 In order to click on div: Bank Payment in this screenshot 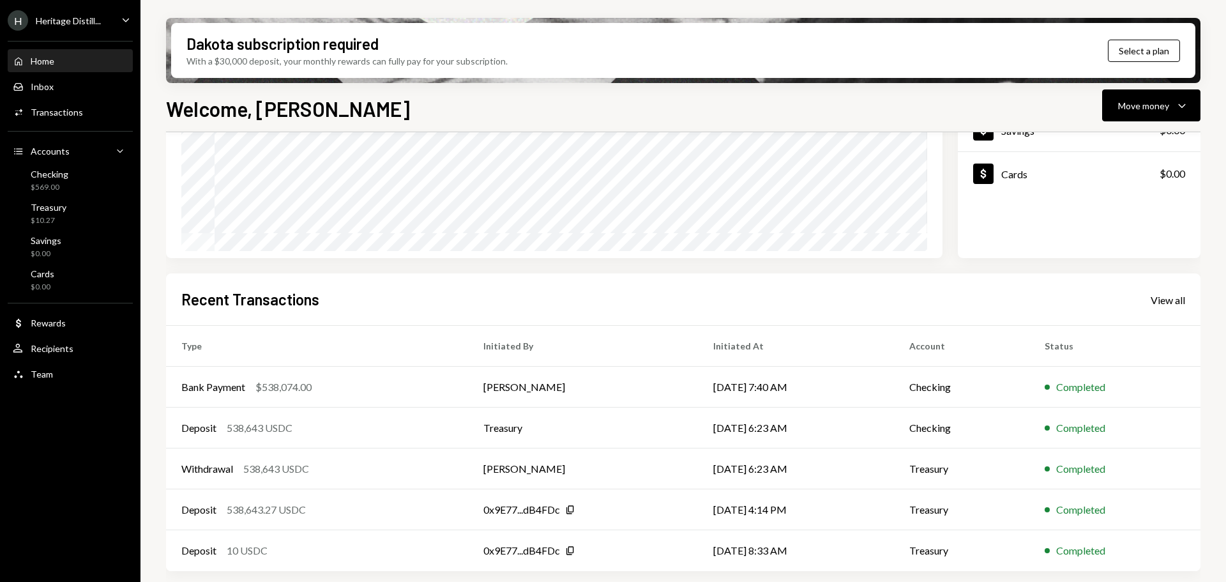, I will do `click(213, 387)`.